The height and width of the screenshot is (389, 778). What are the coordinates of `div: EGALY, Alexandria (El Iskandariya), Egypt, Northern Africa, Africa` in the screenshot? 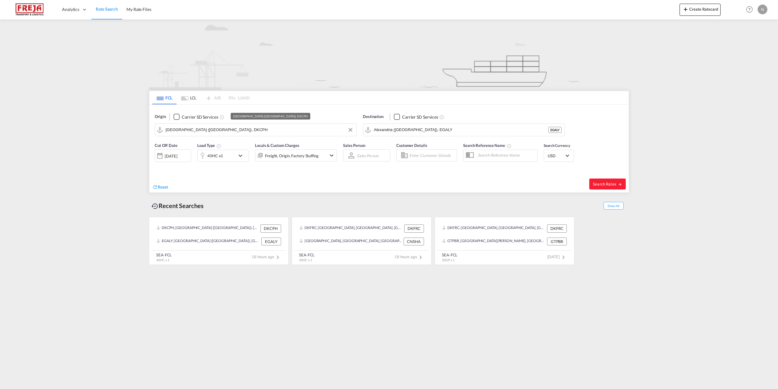 It's located at (208, 241).